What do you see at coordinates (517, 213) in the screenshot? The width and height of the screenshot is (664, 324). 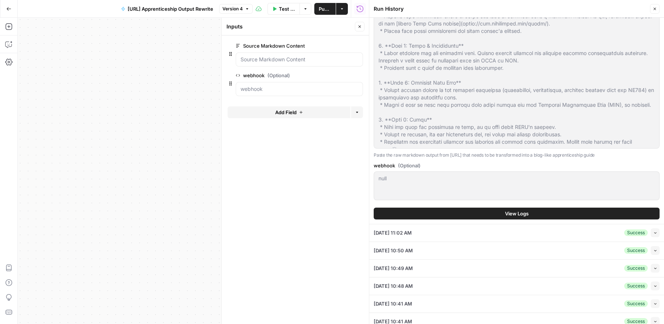 I see `span: View Logs` at bounding box center [517, 213].